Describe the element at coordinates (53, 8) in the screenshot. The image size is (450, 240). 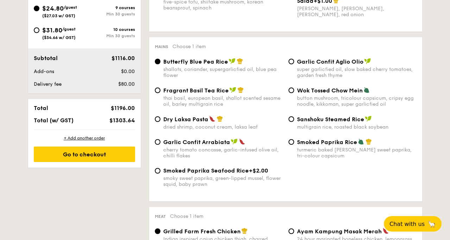
I see `span: $24.80` at that location.